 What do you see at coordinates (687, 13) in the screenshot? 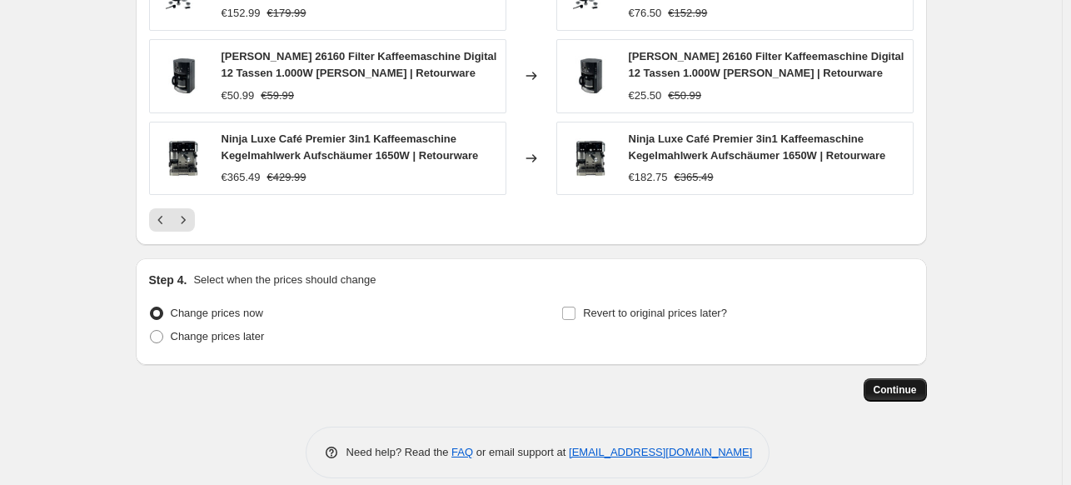
I see `strike: €152.99` at bounding box center [687, 13].